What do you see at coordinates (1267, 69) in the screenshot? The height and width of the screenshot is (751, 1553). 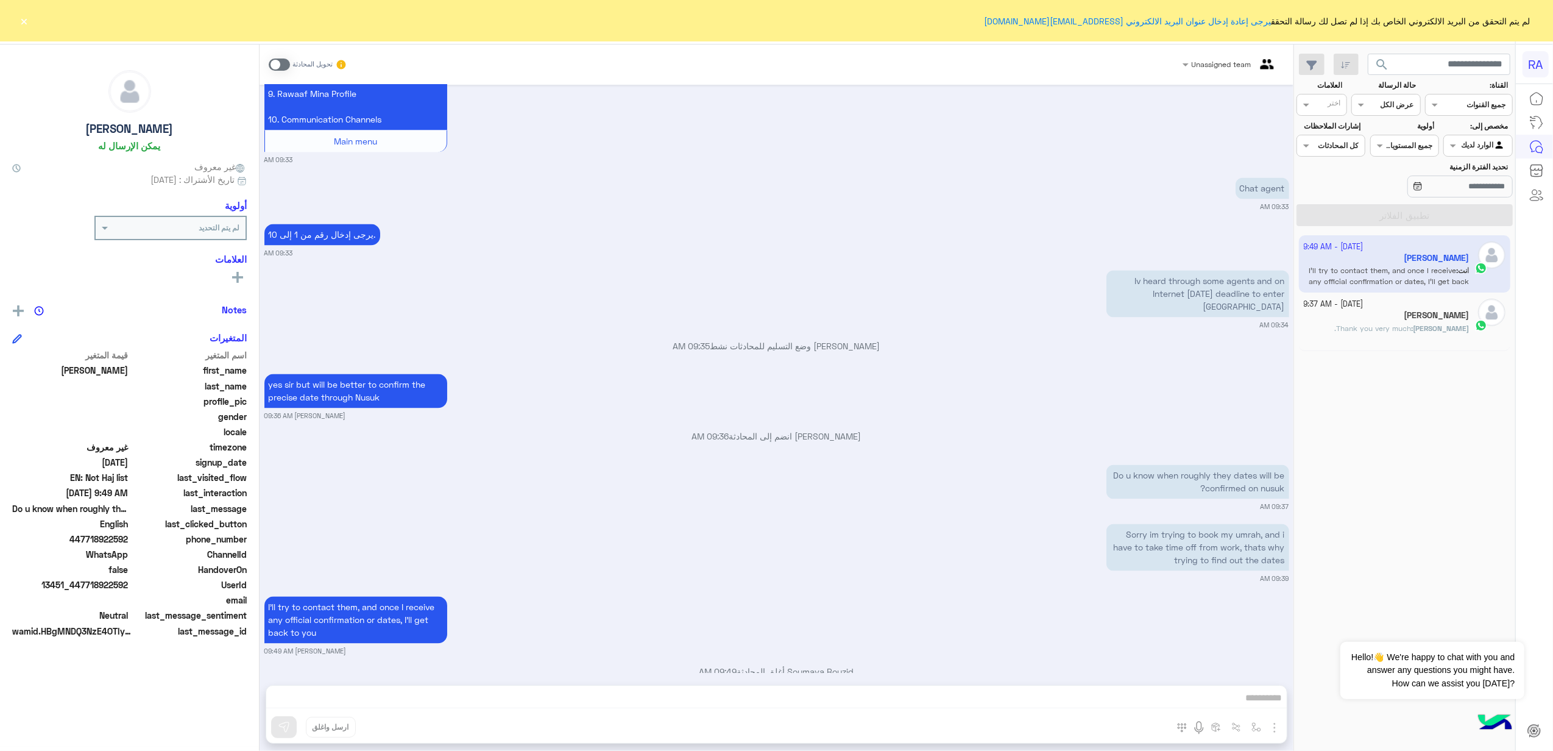 I see `img: teams.png` at bounding box center [1267, 69].